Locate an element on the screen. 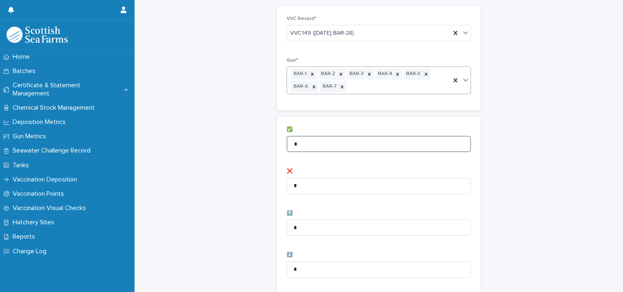 The image size is (623, 292). div: BAR-4 is located at coordinates (384, 74).